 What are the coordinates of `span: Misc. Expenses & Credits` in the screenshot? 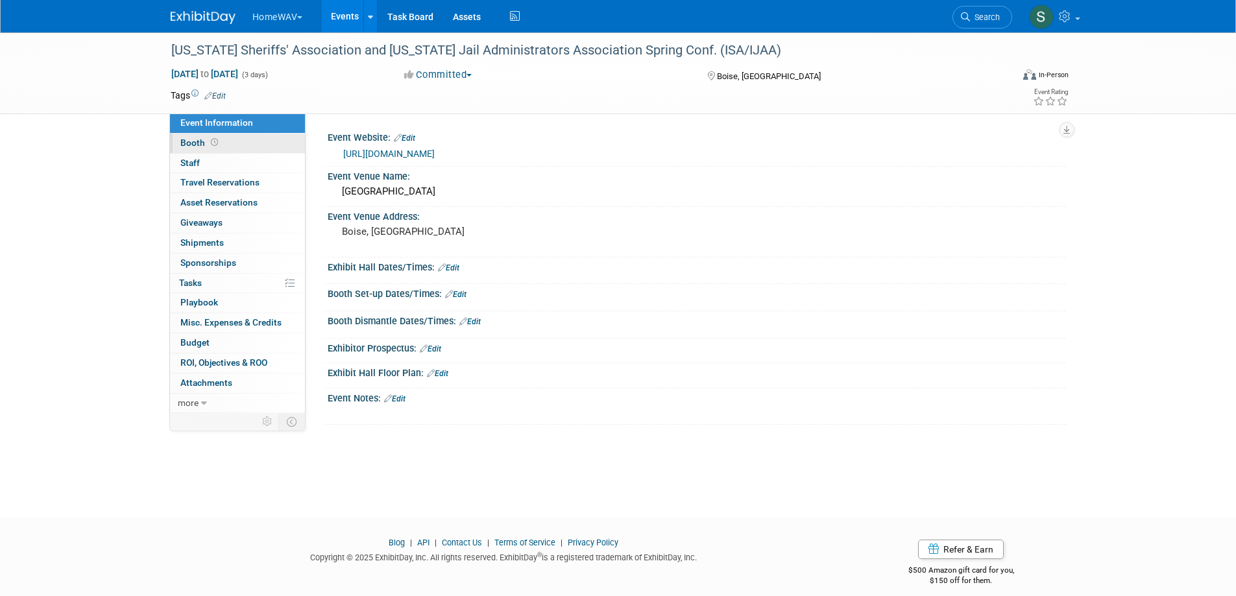 It's located at (231, 322).